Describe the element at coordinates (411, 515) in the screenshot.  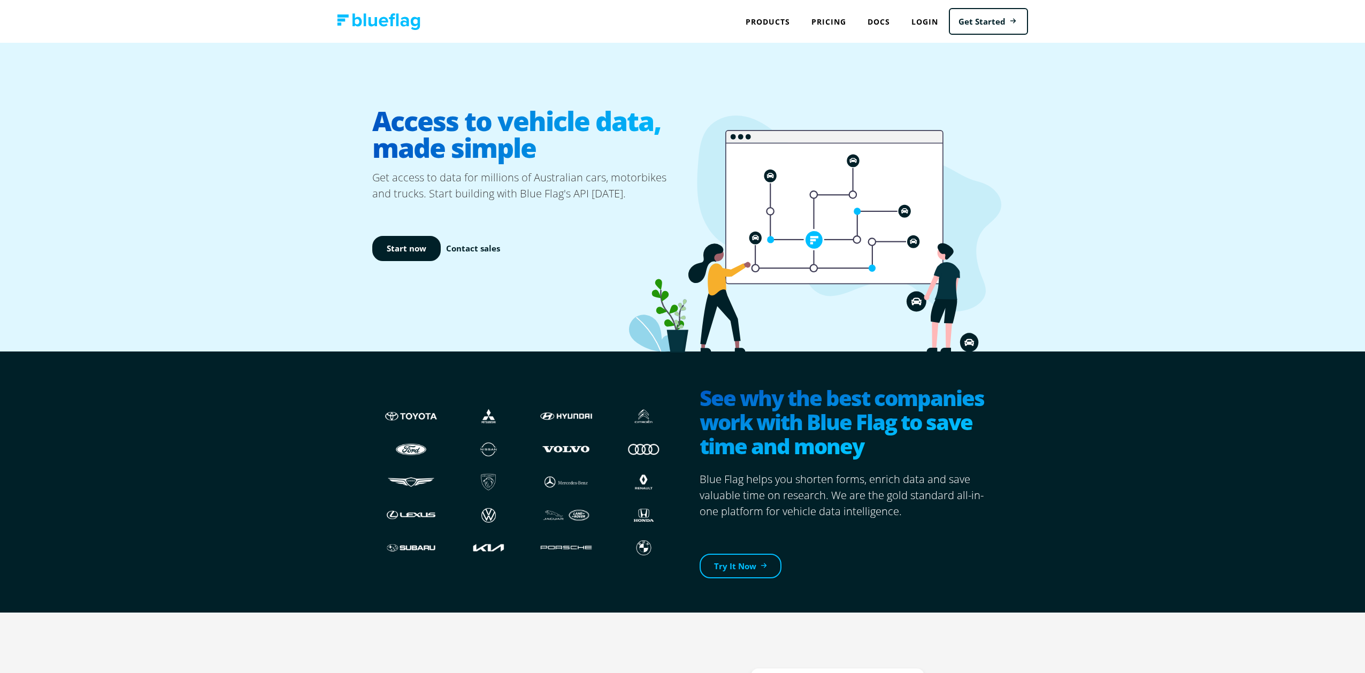
I see `img: Lexus logo` at that location.